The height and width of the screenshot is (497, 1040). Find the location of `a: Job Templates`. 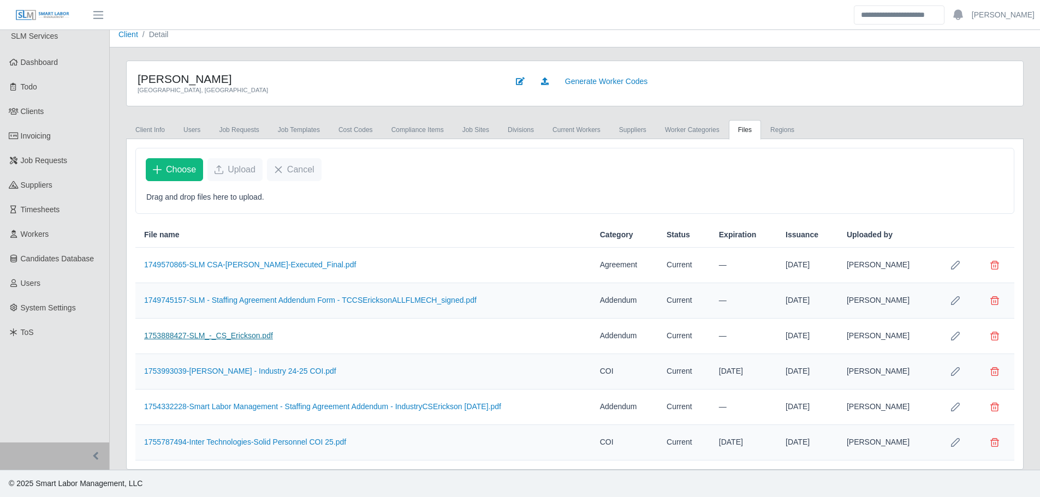

a: Job Templates is located at coordinates (299, 130).